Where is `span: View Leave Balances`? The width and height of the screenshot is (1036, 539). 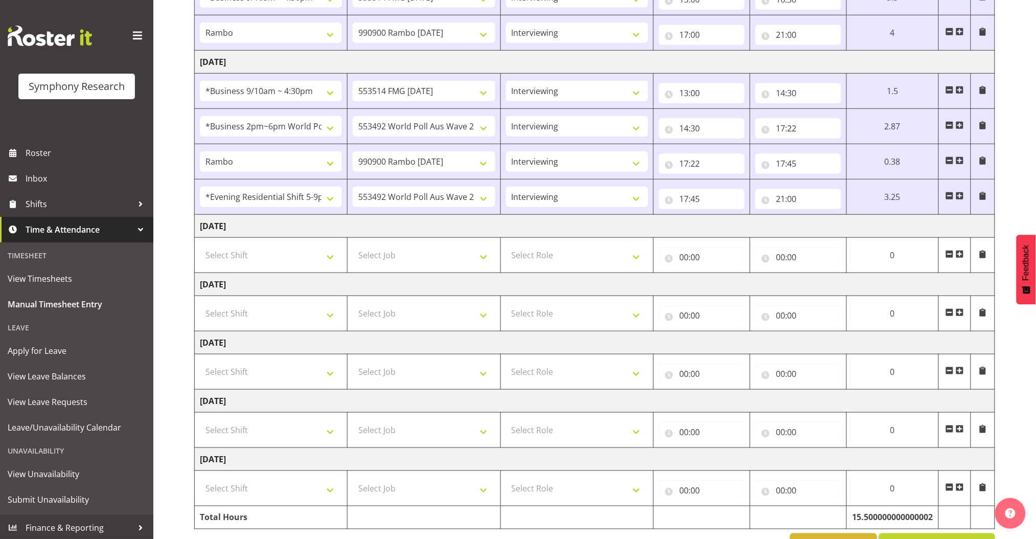
span: View Leave Balances is located at coordinates (77, 376).